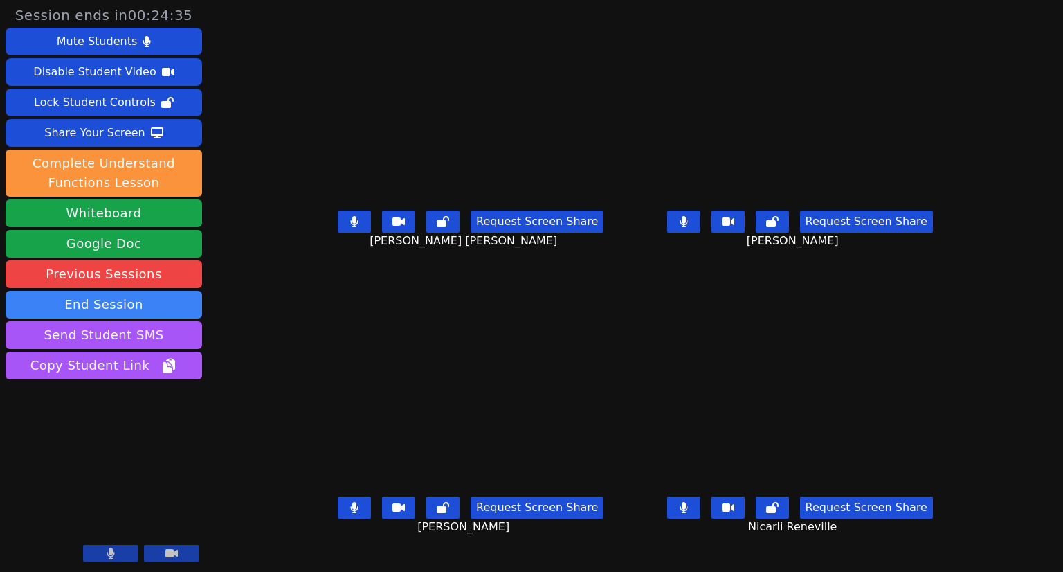 This screenshot has width=1063, height=572. What do you see at coordinates (104, 274) in the screenshot?
I see `a: Previous Sessions` at bounding box center [104, 274].